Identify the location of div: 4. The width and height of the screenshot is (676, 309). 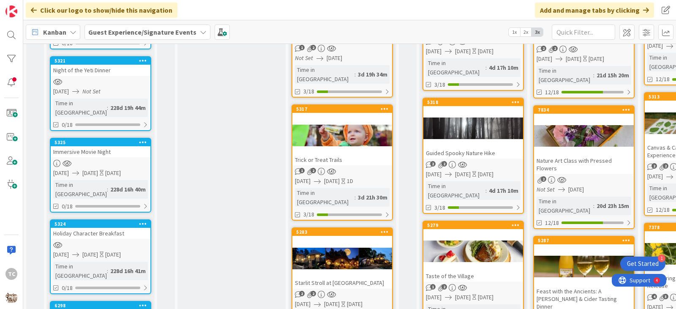
(45, 7).